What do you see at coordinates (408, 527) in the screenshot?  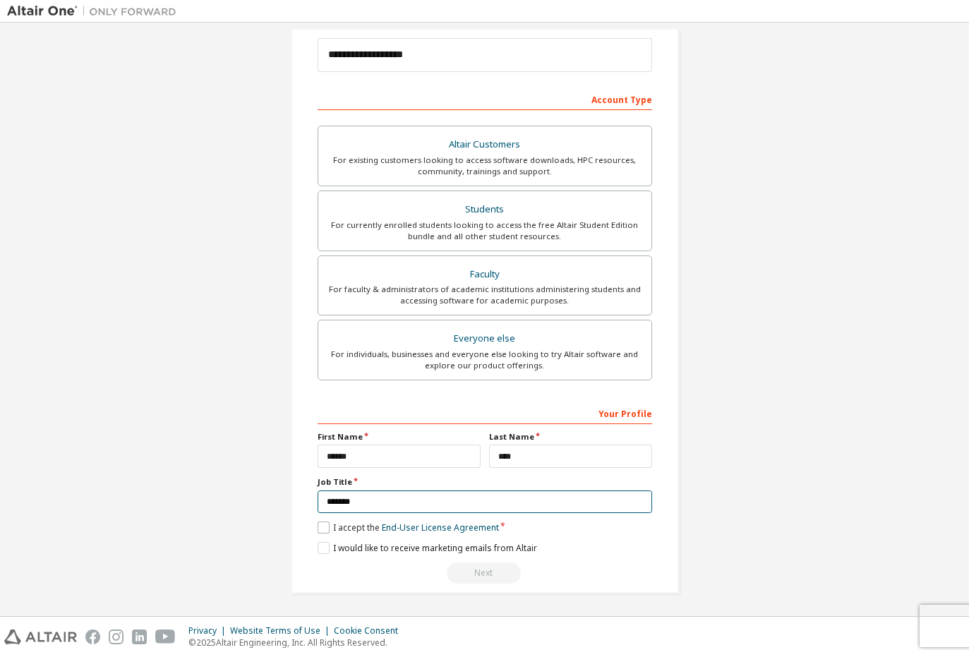 I see `label: I accept the` at bounding box center [408, 527].